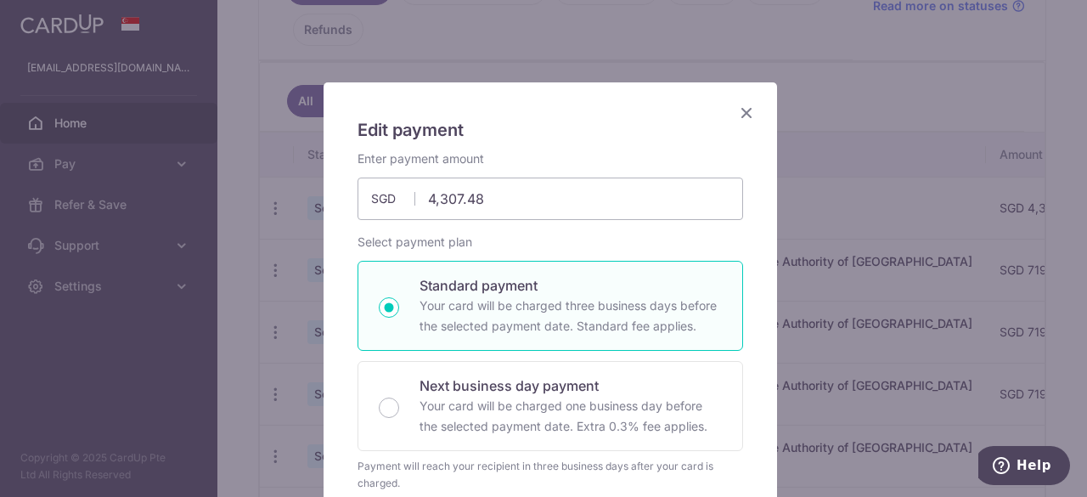 The width and height of the screenshot is (1087, 497). I want to click on span: SGD, so click(393, 199).